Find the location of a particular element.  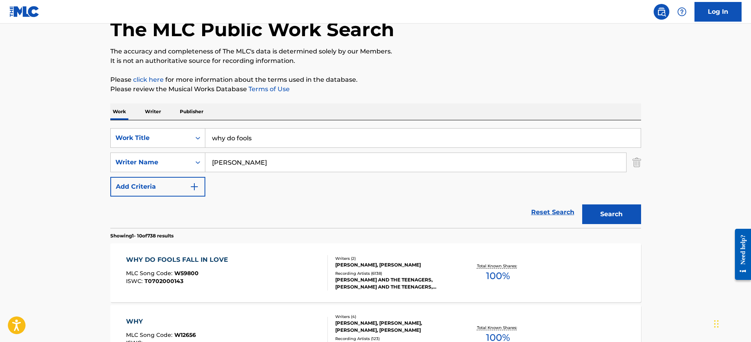

p: Showing 1 - 10 of 738 results is located at coordinates (142, 236).